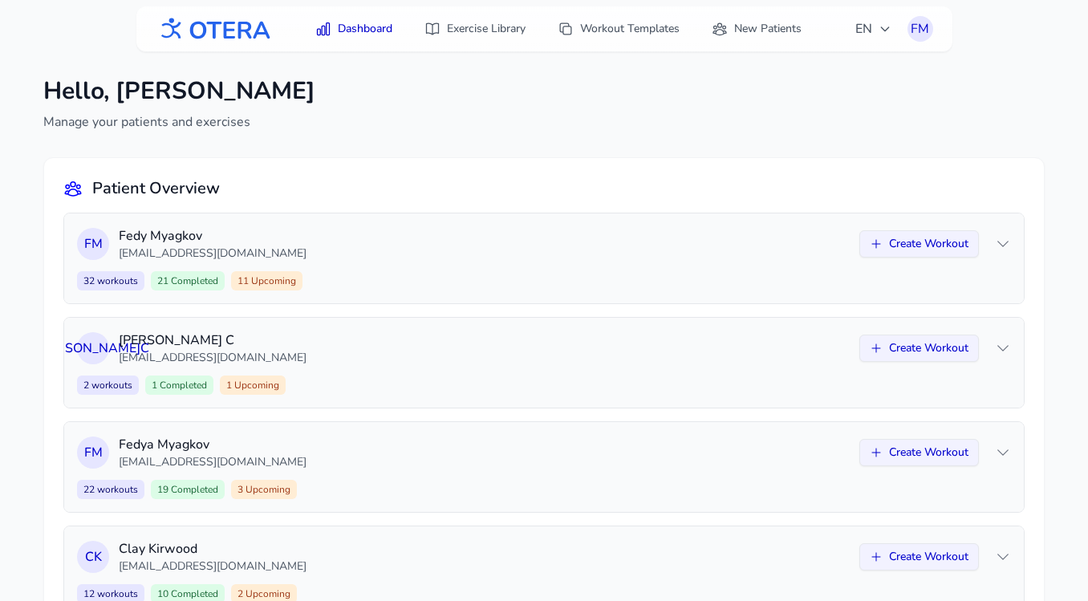  I want to click on span: C K, so click(93, 557).